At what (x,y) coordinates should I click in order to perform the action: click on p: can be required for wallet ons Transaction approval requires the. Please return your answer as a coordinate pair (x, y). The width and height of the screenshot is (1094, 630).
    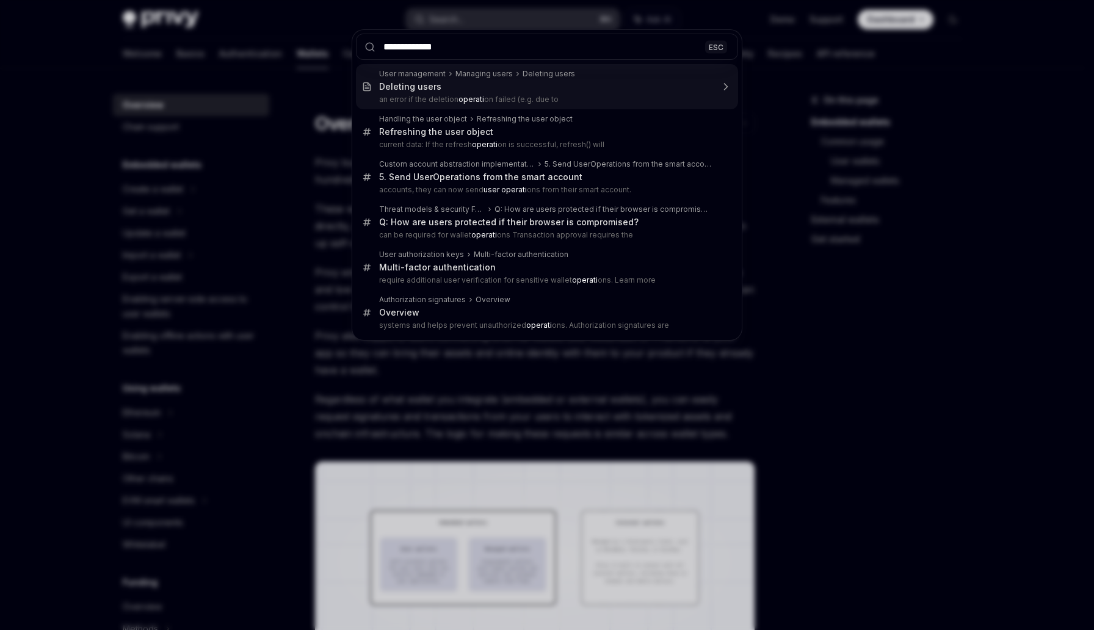
    Looking at the image, I should click on (546, 235).